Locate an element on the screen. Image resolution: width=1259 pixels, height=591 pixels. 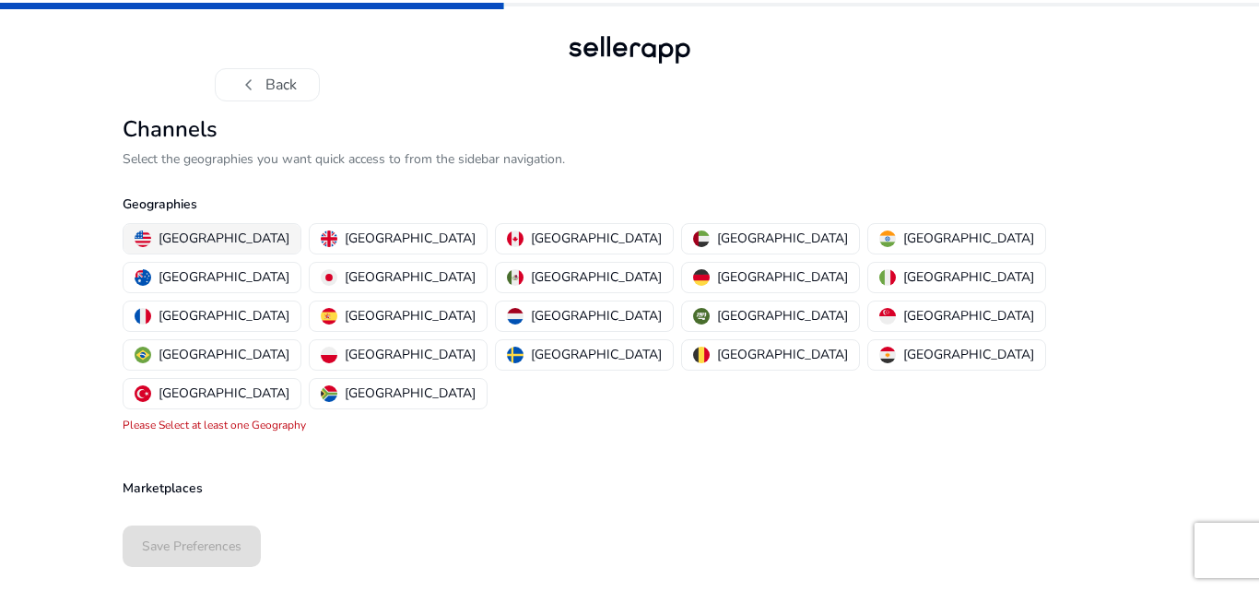
img: fr.svg is located at coordinates (143, 316).